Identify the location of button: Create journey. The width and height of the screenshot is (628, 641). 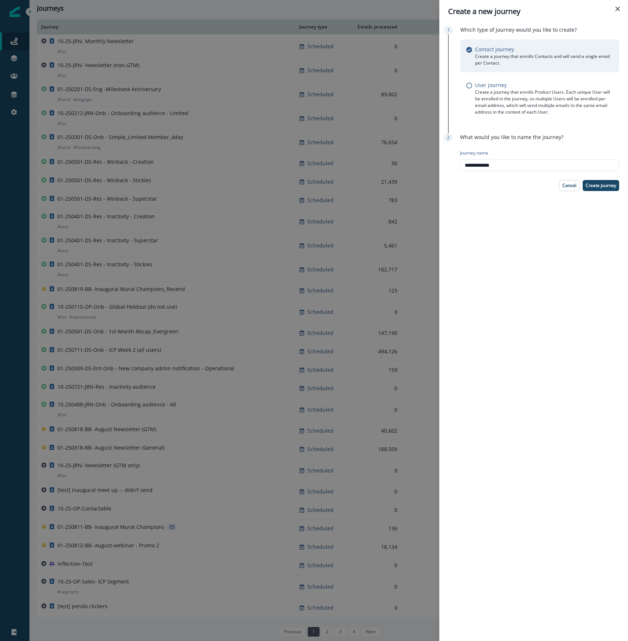
(601, 186).